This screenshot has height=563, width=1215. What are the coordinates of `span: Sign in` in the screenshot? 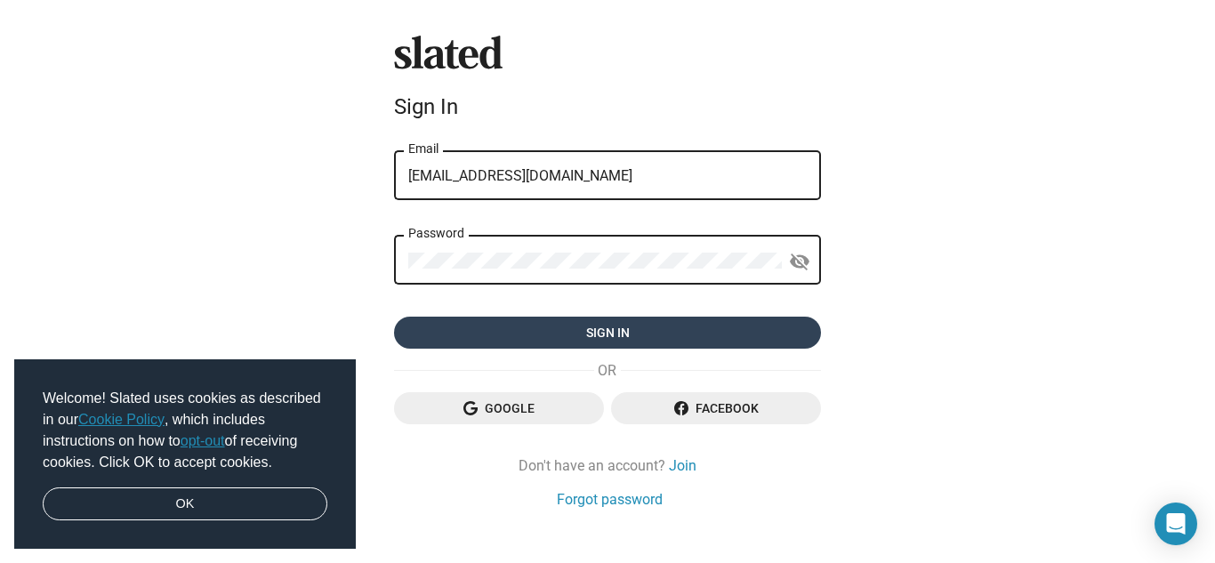 It's located at (607, 333).